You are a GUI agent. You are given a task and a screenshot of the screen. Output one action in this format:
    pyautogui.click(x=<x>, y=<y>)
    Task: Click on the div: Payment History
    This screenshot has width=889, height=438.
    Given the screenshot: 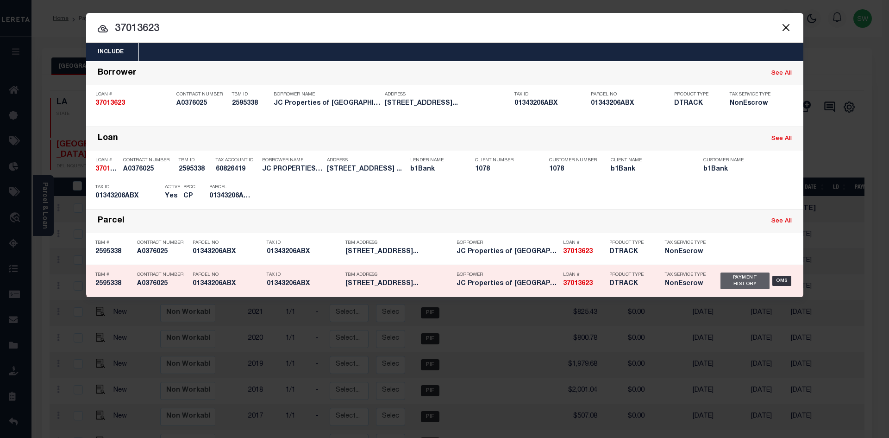 What is the action you would take?
    pyautogui.click(x=745, y=281)
    